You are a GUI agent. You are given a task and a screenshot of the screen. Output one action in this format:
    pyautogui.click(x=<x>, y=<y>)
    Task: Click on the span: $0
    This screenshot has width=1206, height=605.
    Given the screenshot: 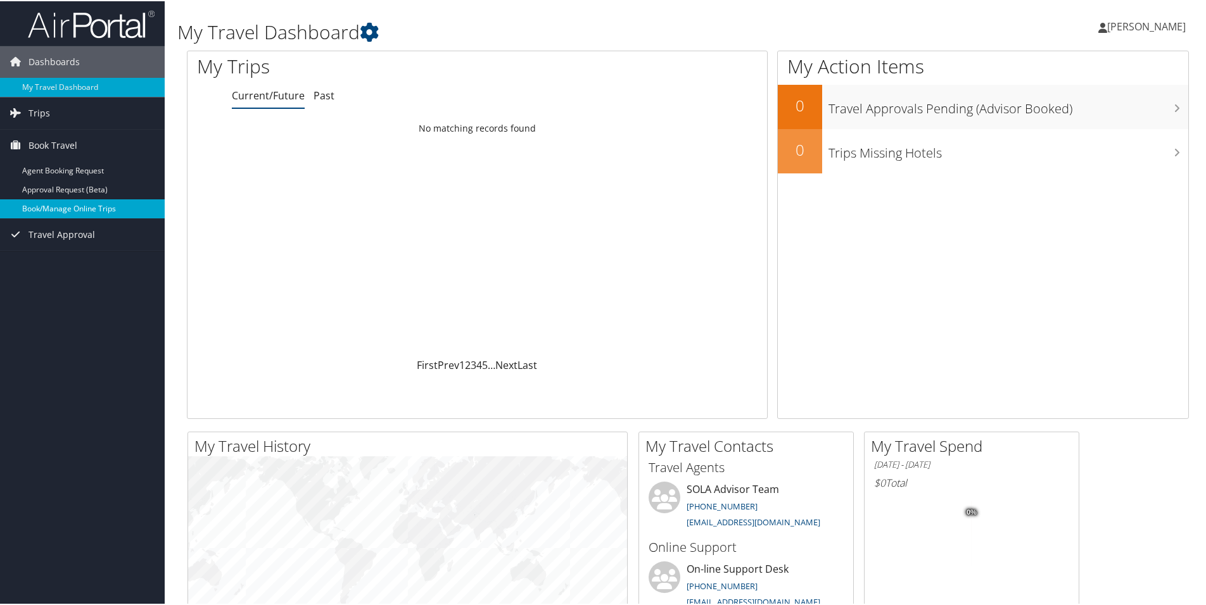 What is the action you would take?
    pyautogui.click(x=880, y=482)
    